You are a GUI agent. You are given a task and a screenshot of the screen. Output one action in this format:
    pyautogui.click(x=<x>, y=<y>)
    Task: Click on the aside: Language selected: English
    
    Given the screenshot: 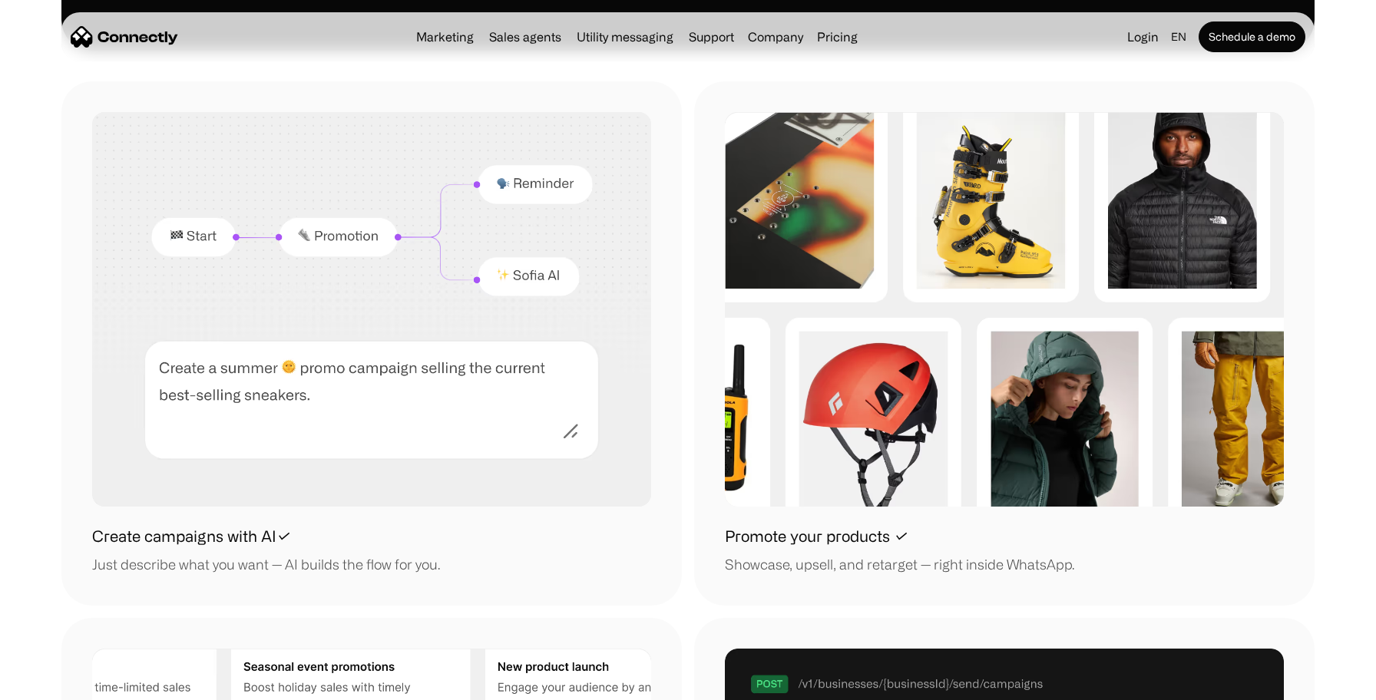 What is the action you would take?
    pyautogui.click(x=54, y=684)
    